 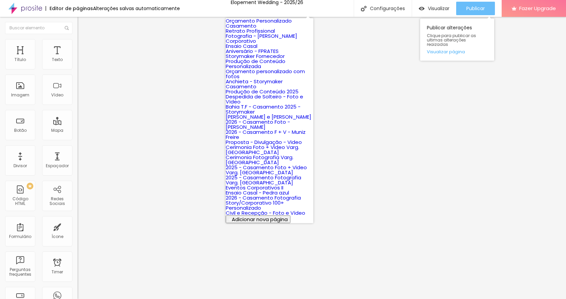 What do you see at coordinates (257, 192) in the screenshot?
I see `a: Ensaio Casal - Pedra azul` at bounding box center [257, 192].